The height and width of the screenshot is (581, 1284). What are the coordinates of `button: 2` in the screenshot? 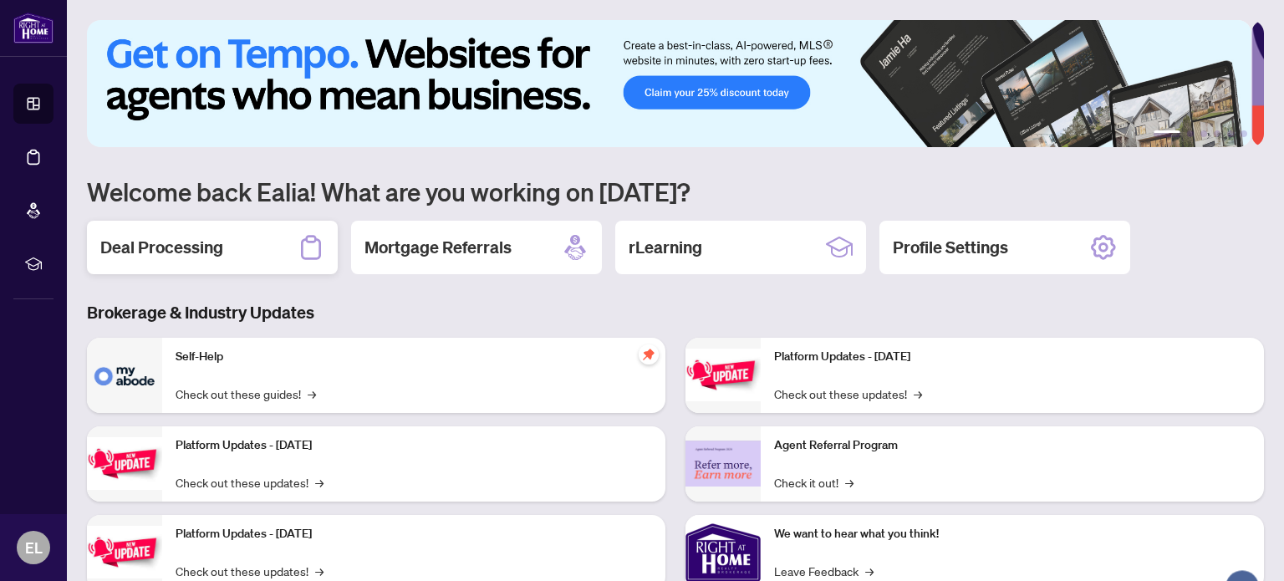 It's located at (1190, 134).